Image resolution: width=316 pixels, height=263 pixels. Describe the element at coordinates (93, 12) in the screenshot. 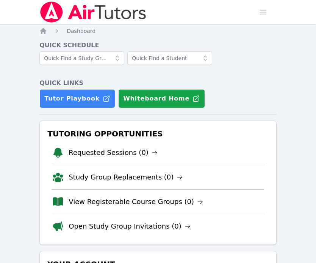

I see `img: Air Tutors` at that location.